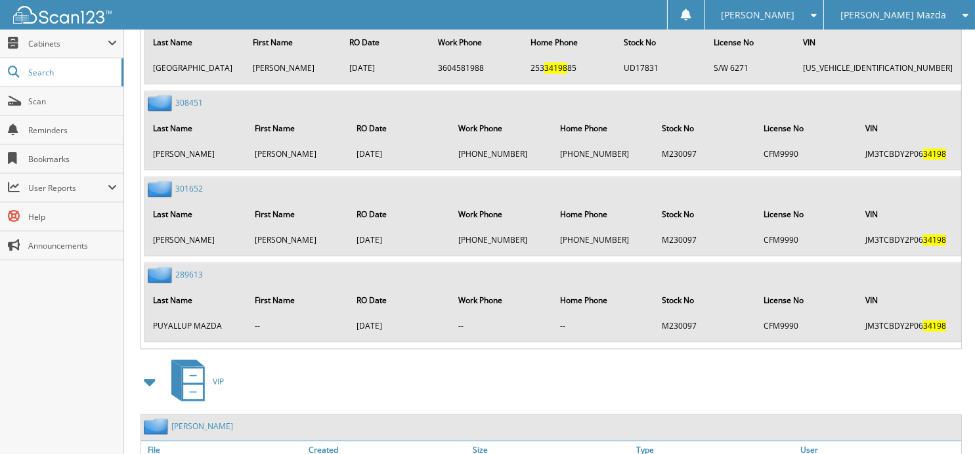 This screenshot has height=454, width=975. I want to click on a: 289613, so click(189, 274).